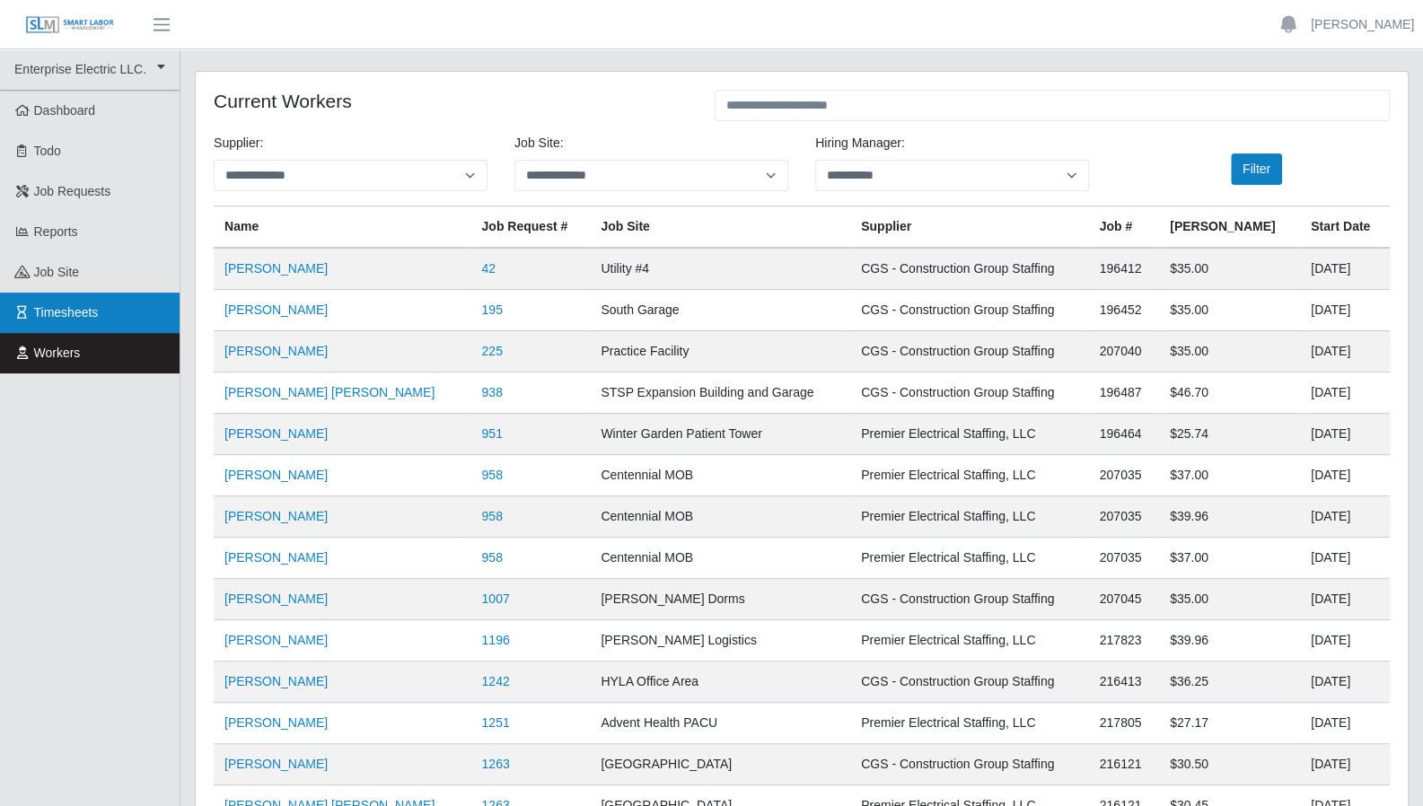 This screenshot has width=1423, height=806. I want to click on td: STSP Expansion Building and Garage, so click(720, 393).